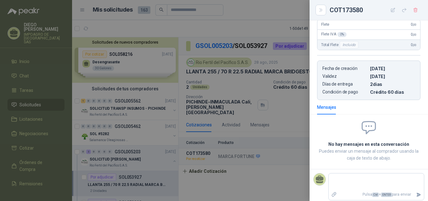 Image resolution: width=428 pixels, height=201 pixels. I want to click on p: 2 dias, so click(392, 84).